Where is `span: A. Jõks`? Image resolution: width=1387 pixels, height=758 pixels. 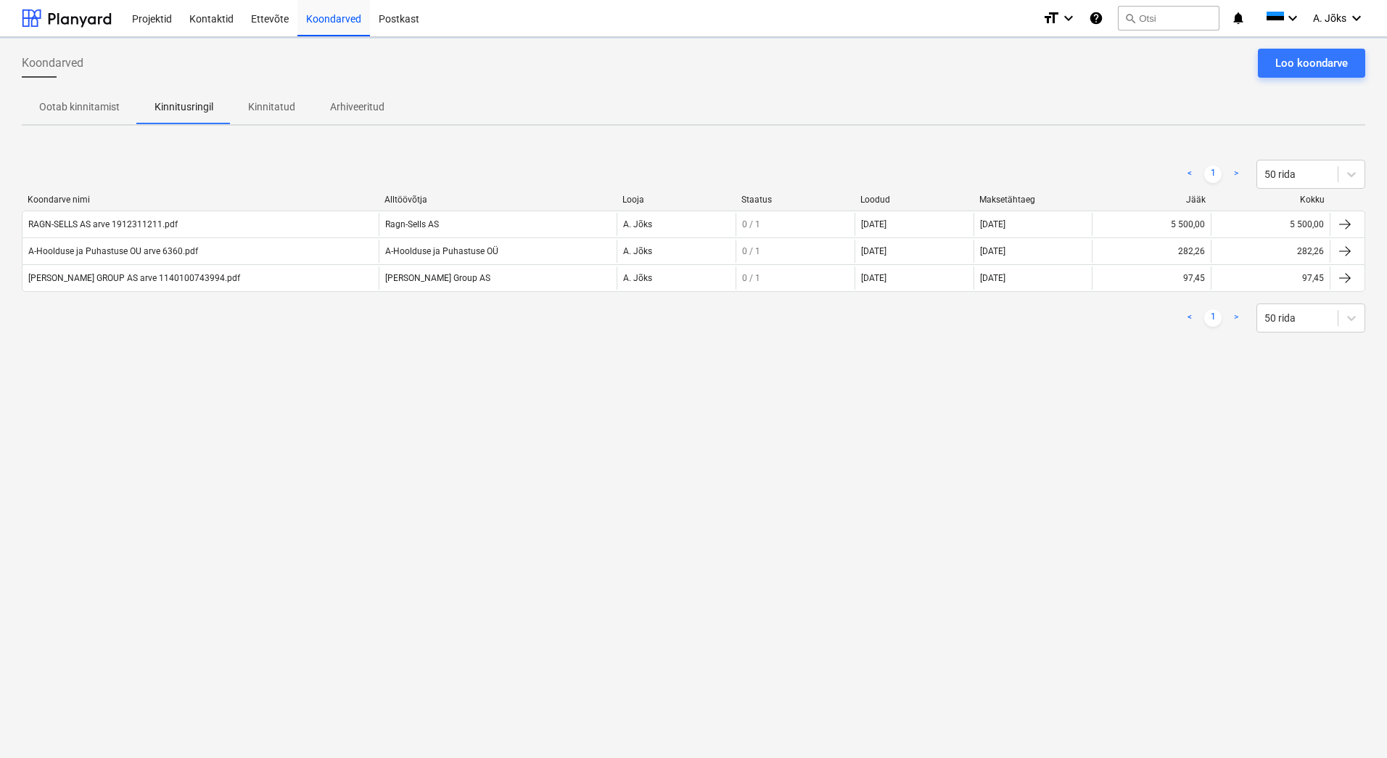 span: A. Jõks is located at coordinates (1330, 18).